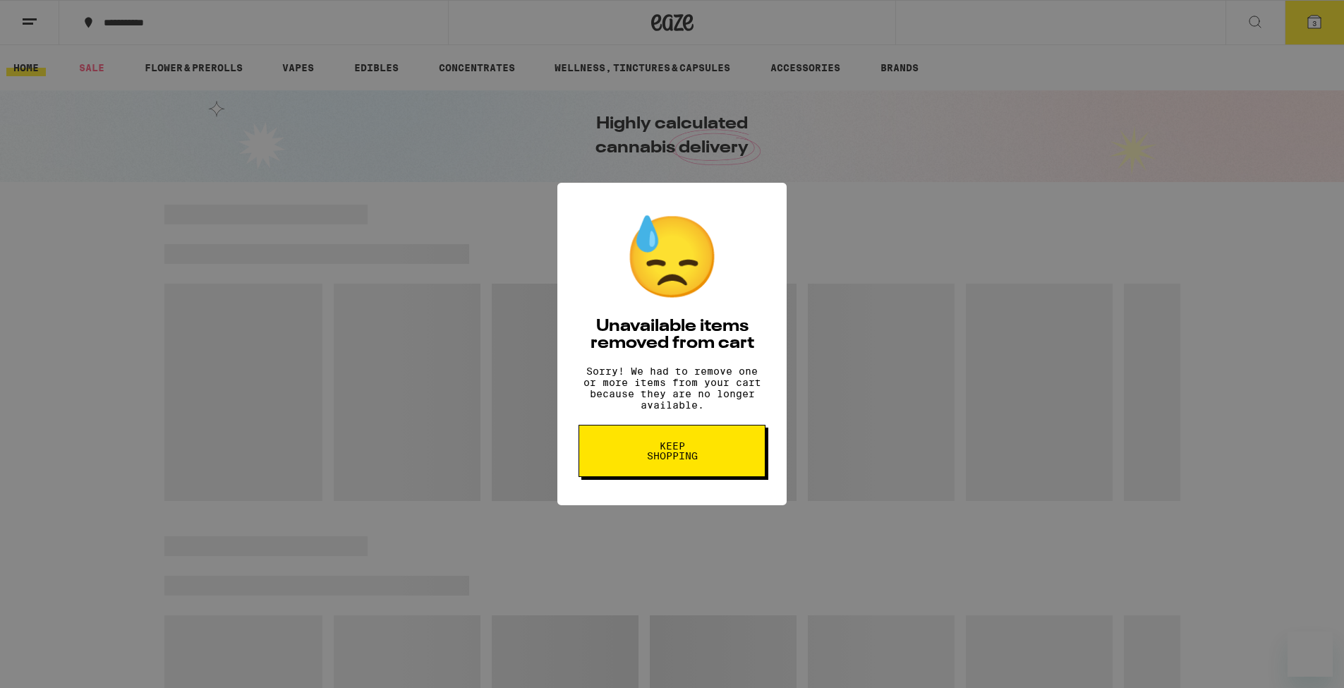  I want to click on h2: Unavailable items removed from cart, so click(672, 335).